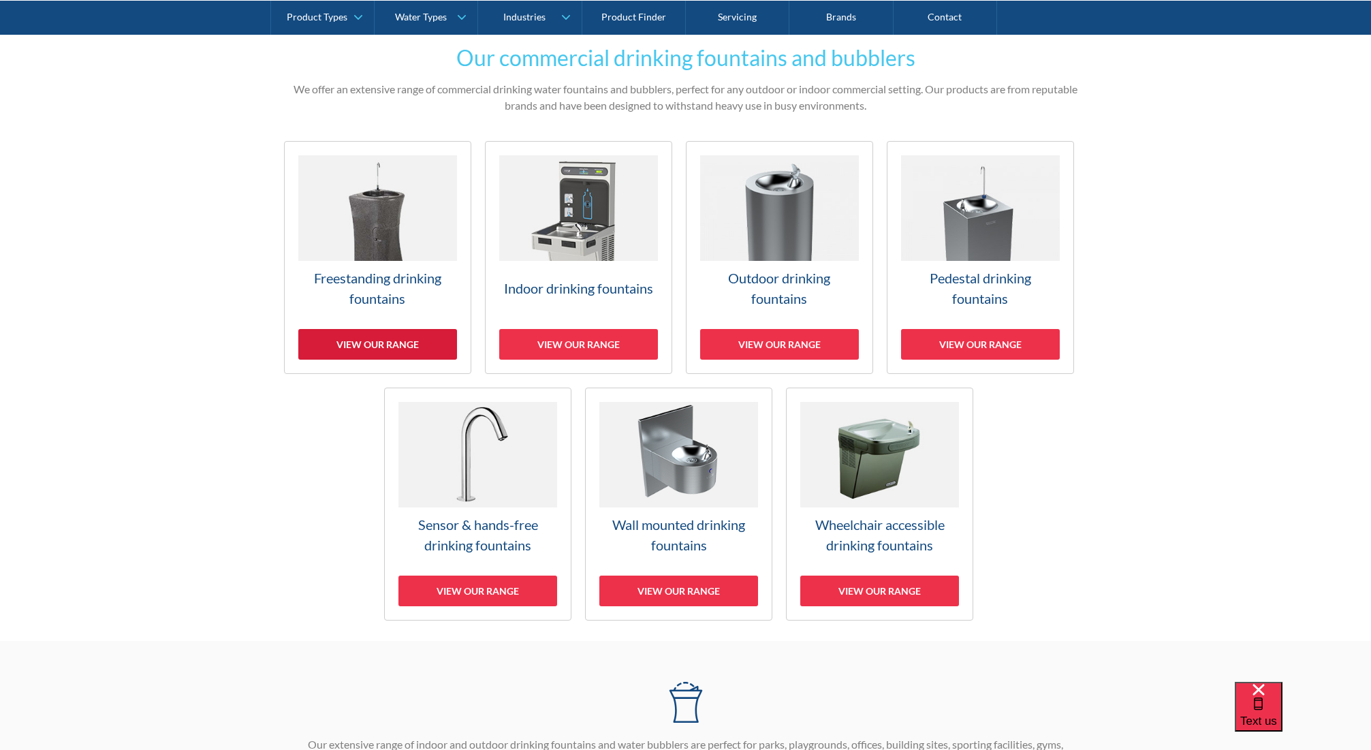 The image size is (1371, 750). I want to click on p: We offer an extensive range of commercial drinking water fountains and bubblers, perfect for any ..., so click(686, 97).